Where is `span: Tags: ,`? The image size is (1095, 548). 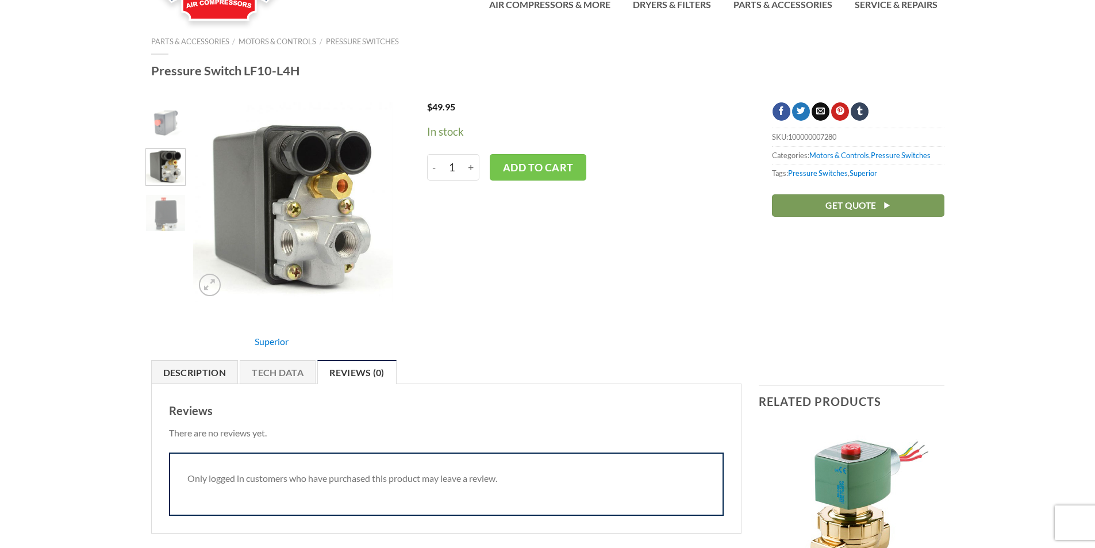
span: Tags: , is located at coordinates (858, 172).